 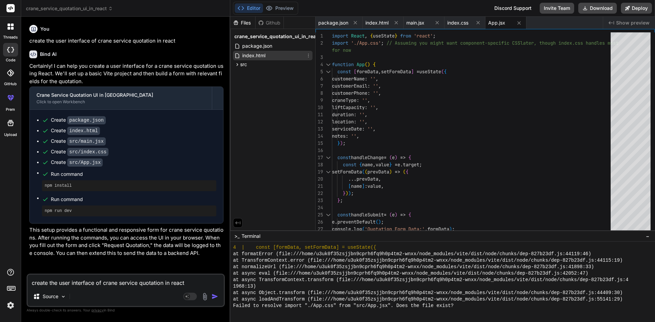 I want to click on span: './App.css', so click(x=366, y=43).